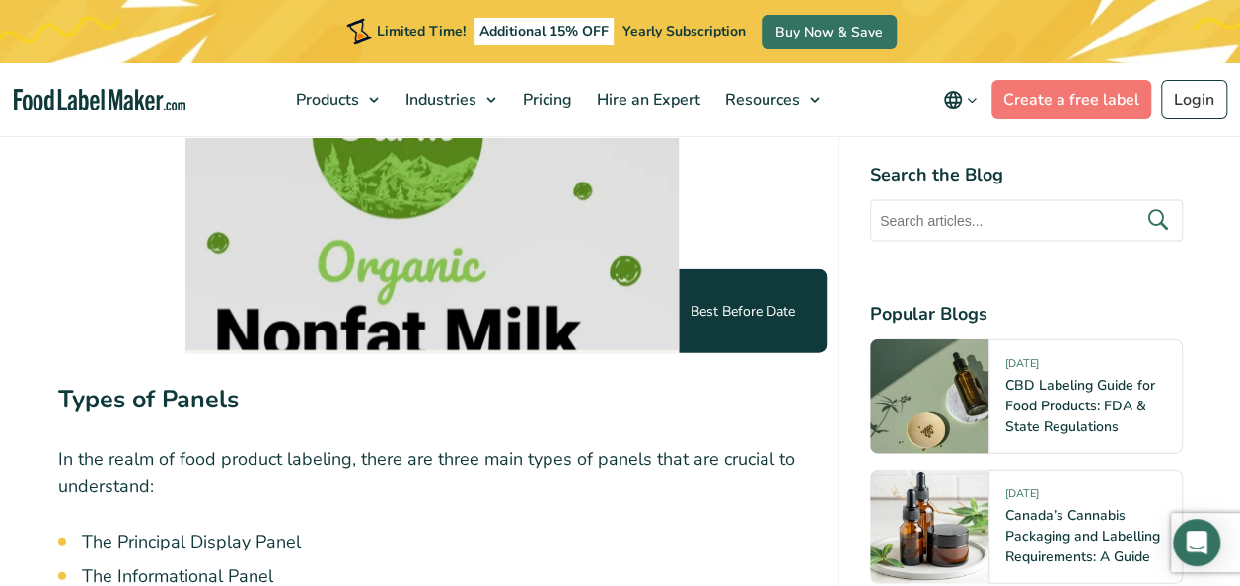  Describe the element at coordinates (450, 100) in the screenshot. I see `a: Industries` at that location.